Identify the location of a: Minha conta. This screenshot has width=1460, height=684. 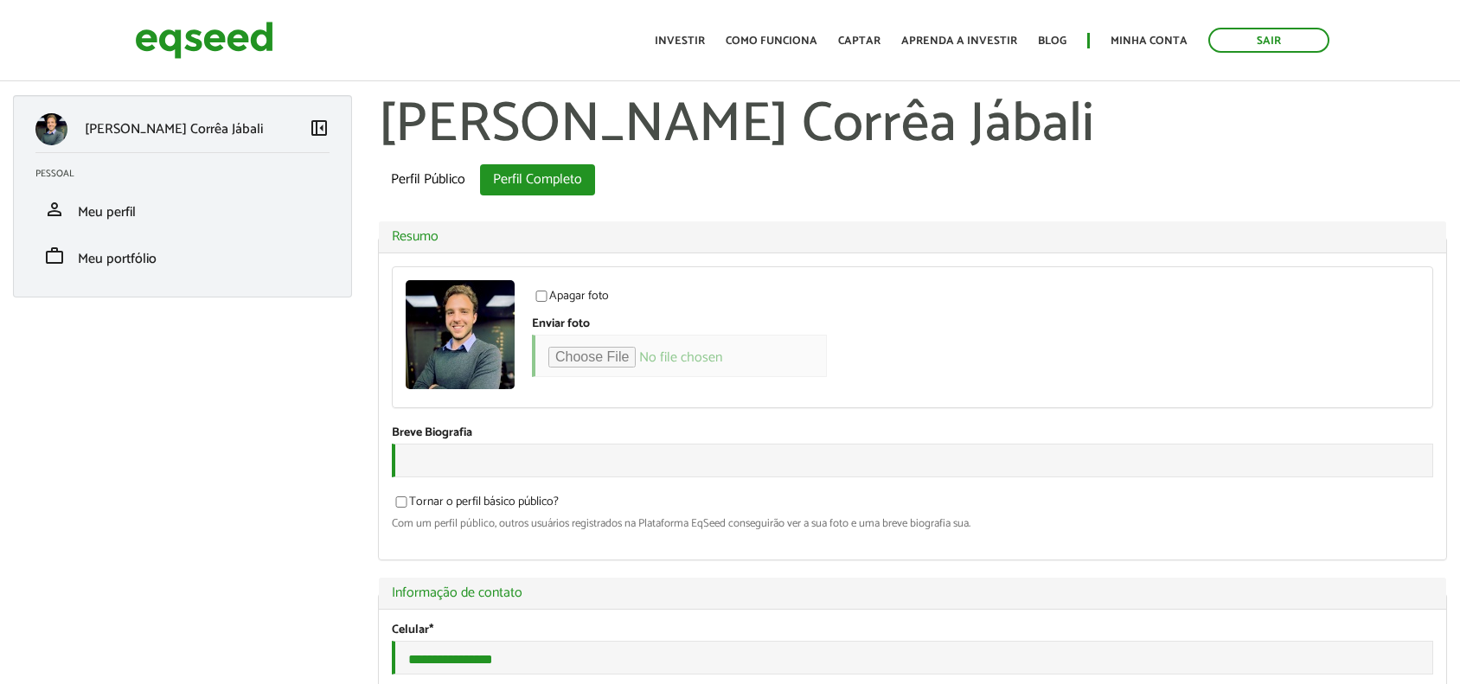
(1149, 41).